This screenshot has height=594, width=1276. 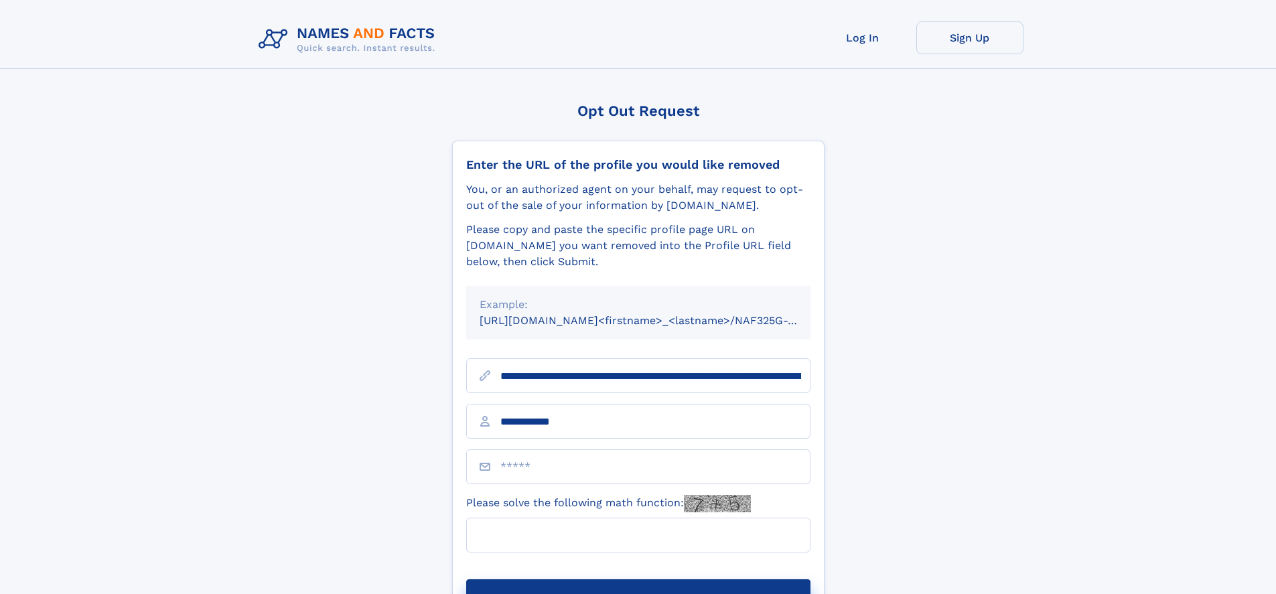 What do you see at coordinates (638, 198) in the screenshot?
I see `div: You, or an authorized agent on your behalf, may request to opt-out of the sale of your informatio...` at bounding box center [638, 198].